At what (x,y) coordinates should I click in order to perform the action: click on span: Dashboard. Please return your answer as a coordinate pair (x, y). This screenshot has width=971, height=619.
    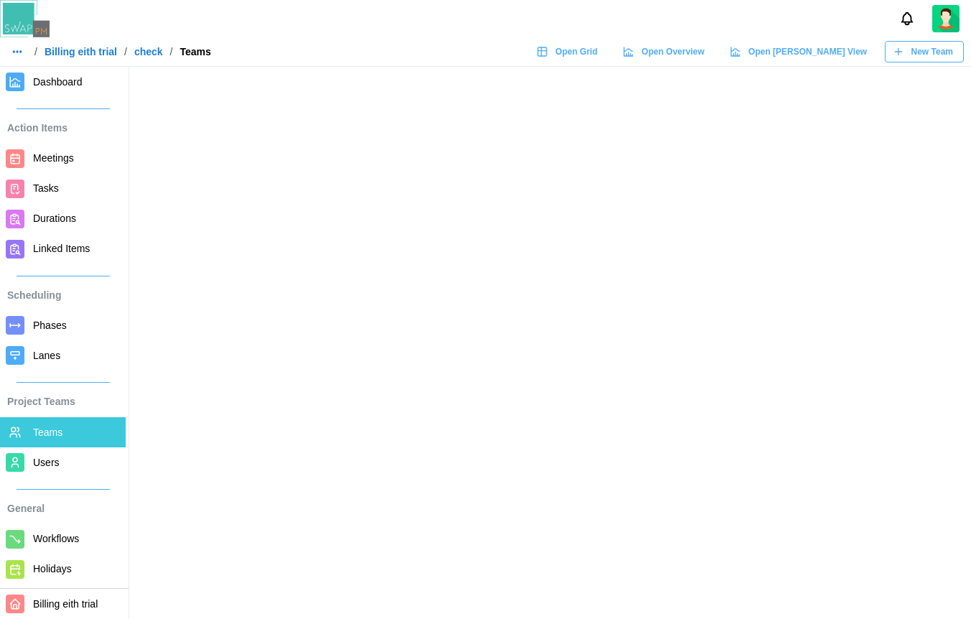
    Looking at the image, I should click on (57, 82).